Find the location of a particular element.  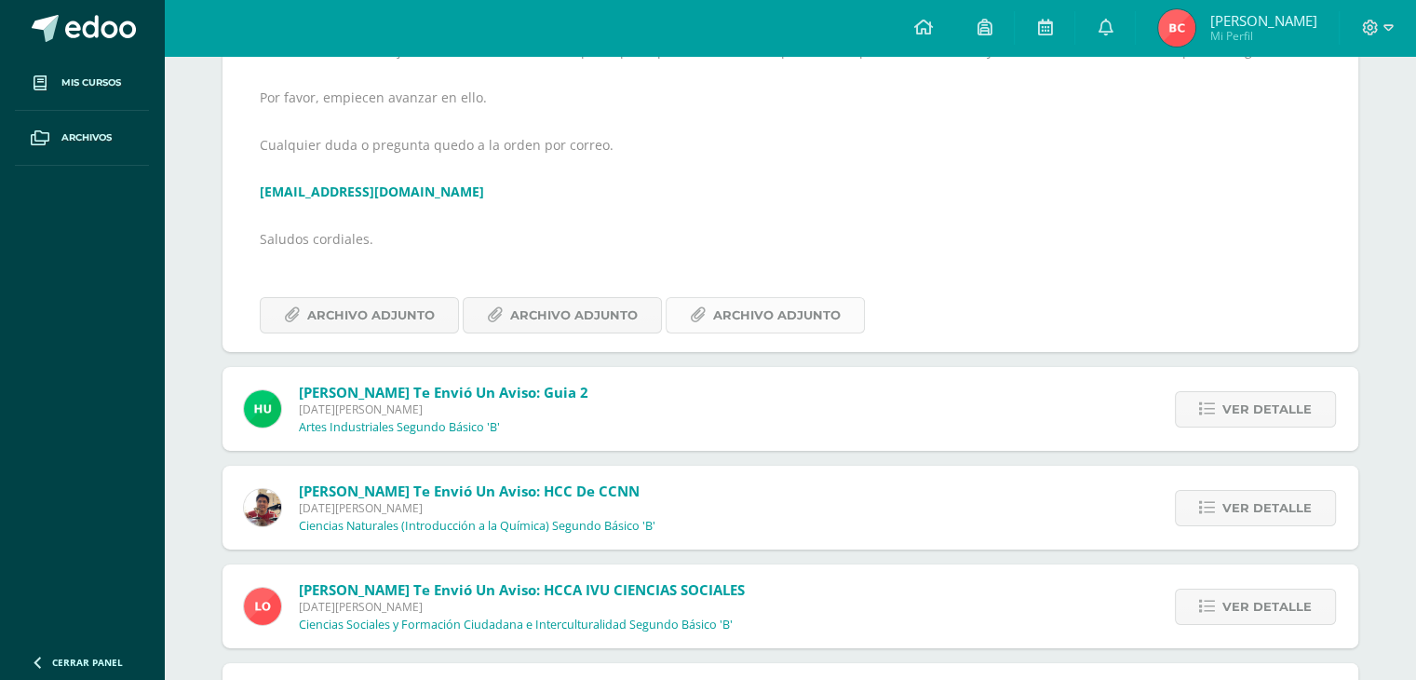

span: Cerrar panel is located at coordinates (88, 662).